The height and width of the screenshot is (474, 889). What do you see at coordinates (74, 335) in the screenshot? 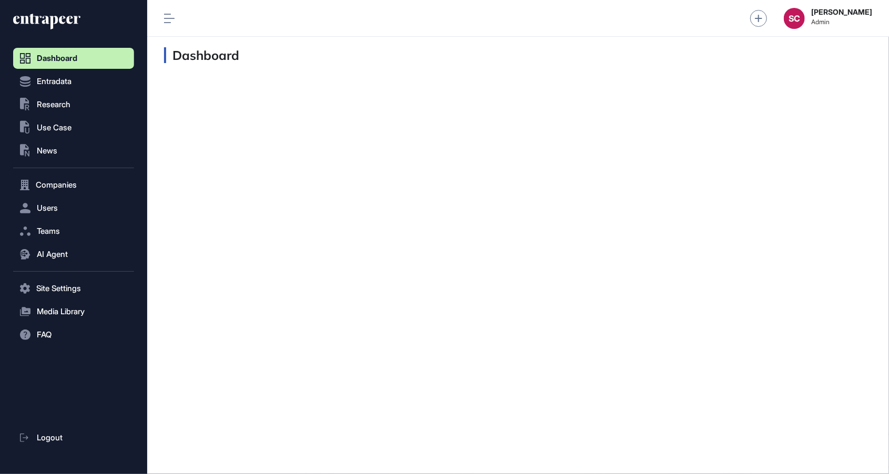
I see `button: FAQ` at bounding box center [74, 335].